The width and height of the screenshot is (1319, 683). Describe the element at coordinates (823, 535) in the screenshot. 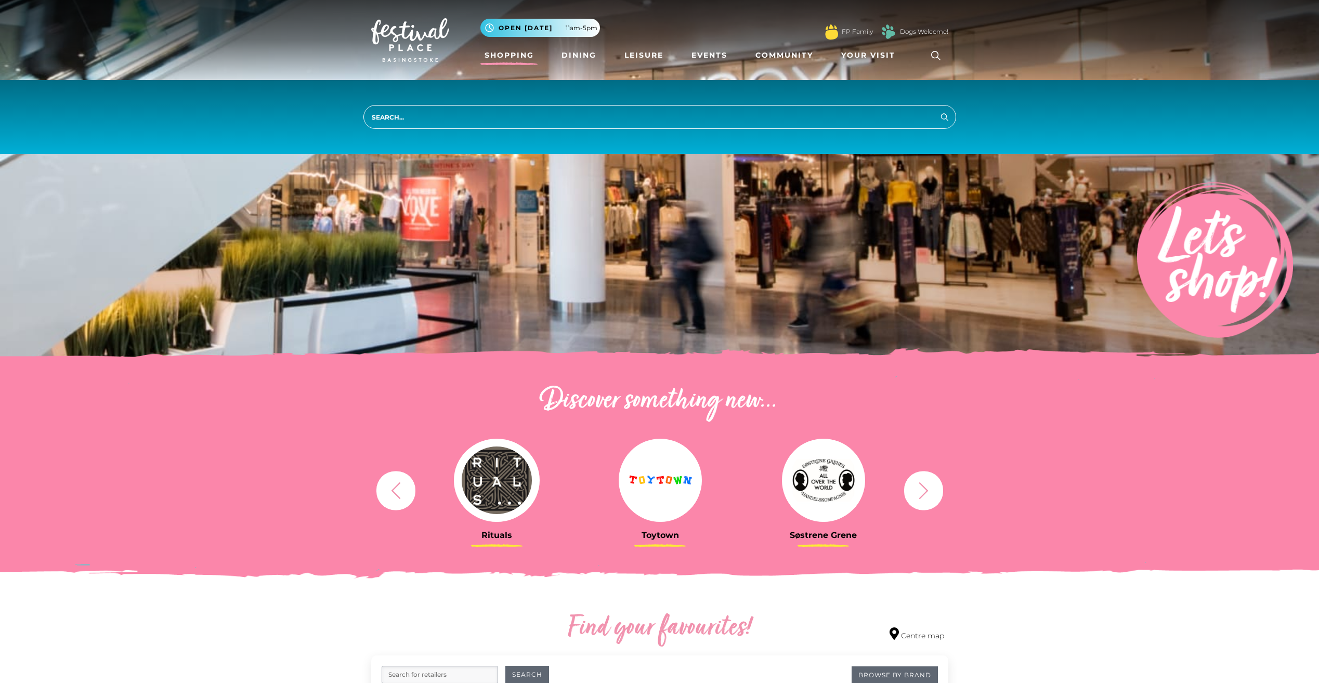

I see `h3: Søstrene Grene` at that location.